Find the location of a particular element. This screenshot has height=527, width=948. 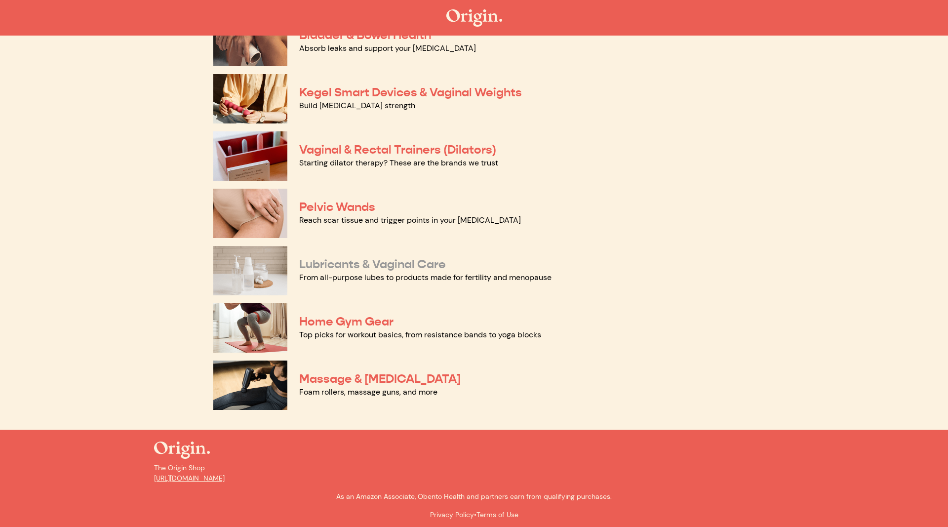

a: Home Gym Gear is located at coordinates (346, 321).